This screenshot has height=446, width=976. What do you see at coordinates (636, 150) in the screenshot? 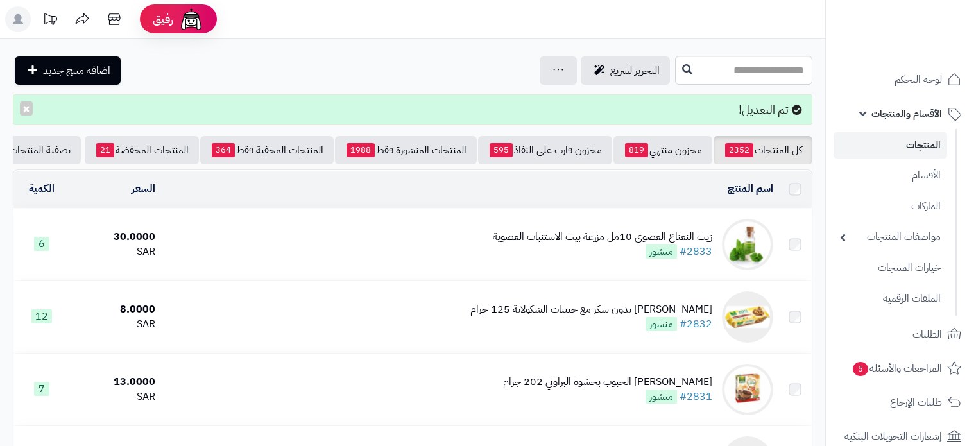
I see `span: 819` at bounding box center [636, 150].